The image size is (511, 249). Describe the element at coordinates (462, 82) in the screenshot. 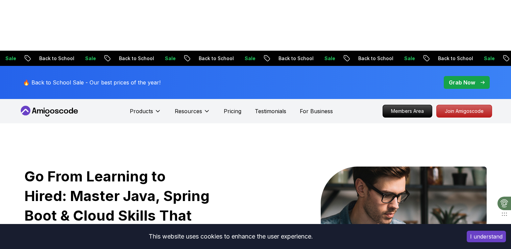

I see `p: Grab Now` at that location.